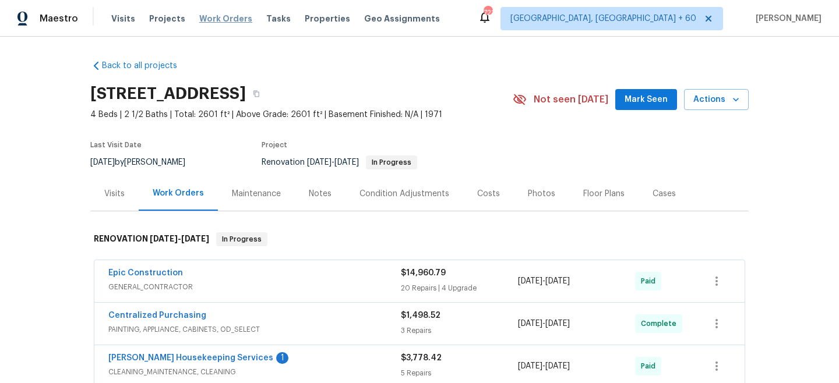 The width and height of the screenshot is (839, 383). I want to click on span: Last Visit Date, so click(116, 145).